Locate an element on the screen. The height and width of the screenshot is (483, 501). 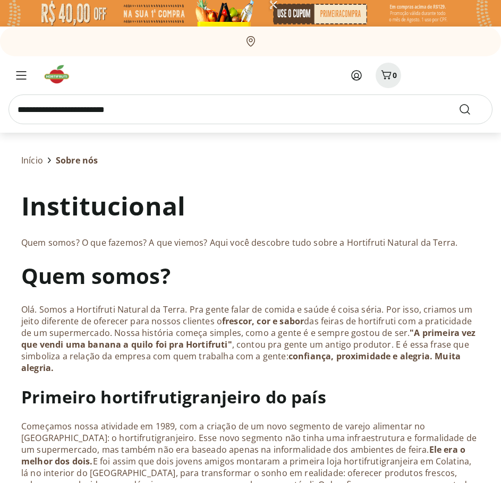
img: Hortifruti is located at coordinates (60, 74).